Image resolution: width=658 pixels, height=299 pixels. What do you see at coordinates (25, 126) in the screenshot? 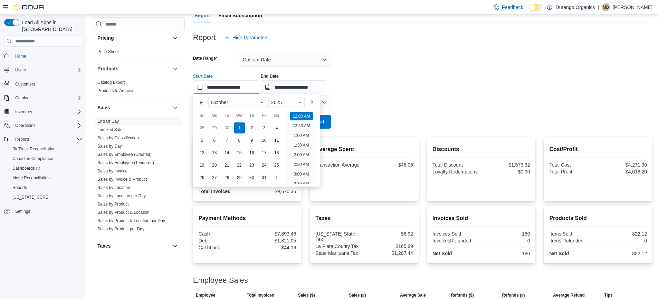
I see `span: Operations` at bounding box center [25, 126].